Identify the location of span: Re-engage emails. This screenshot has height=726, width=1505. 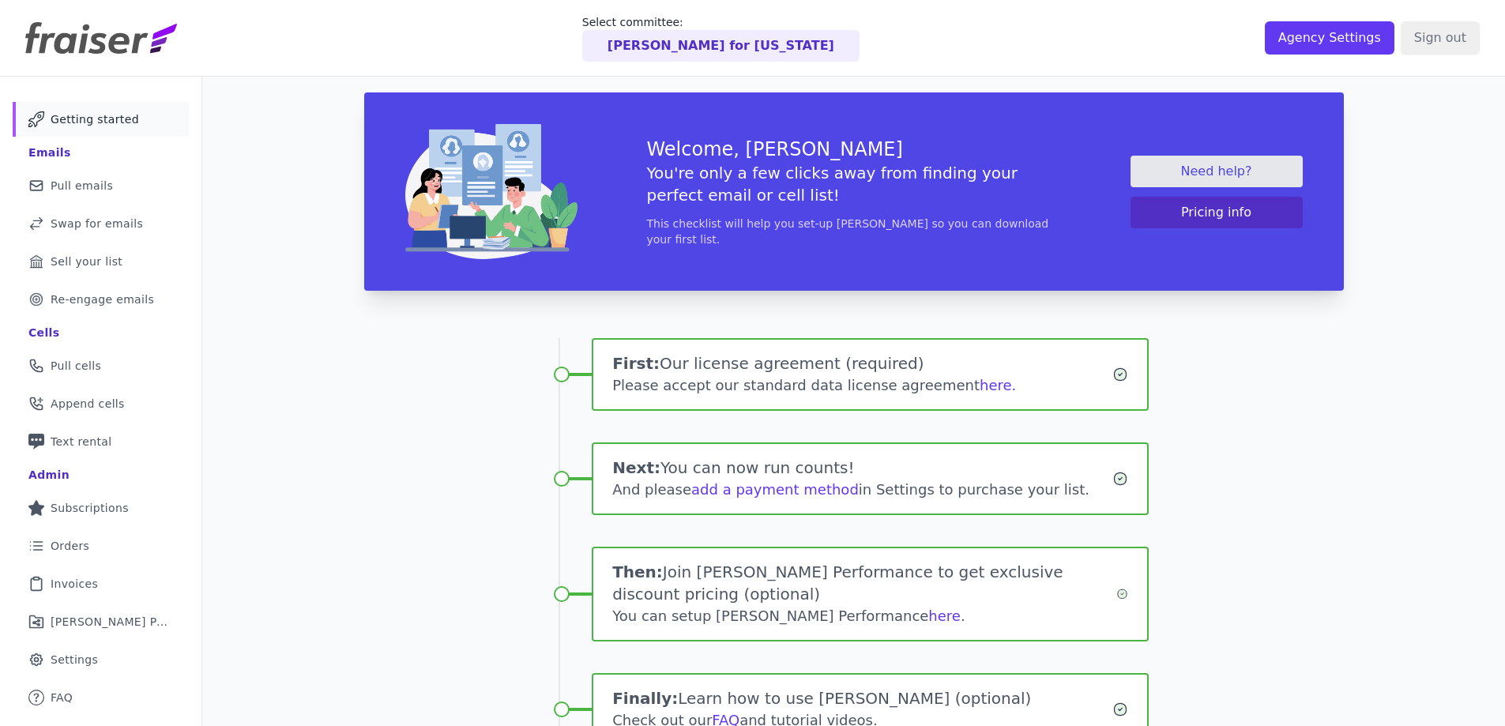
(102, 299).